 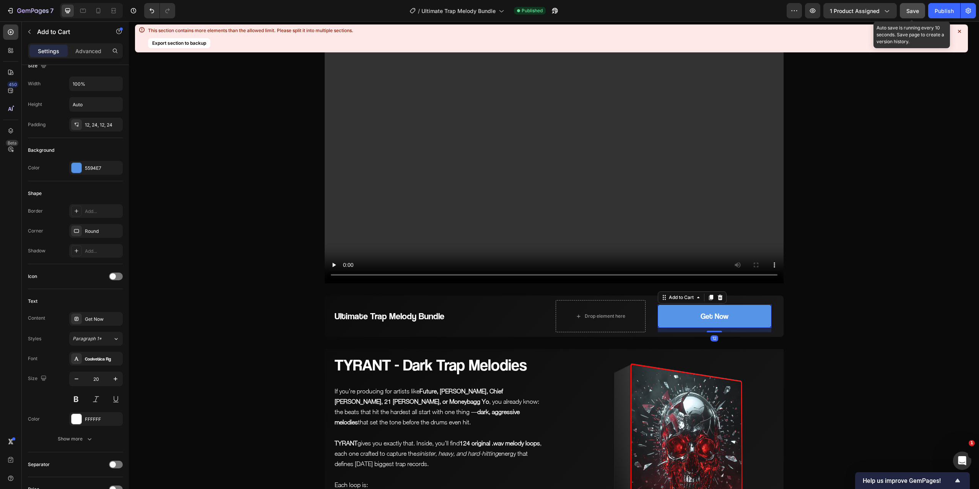 What do you see at coordinates (103, 125) in the screenshot?
I see `div: 12, 24, 12, 24` at bounding box center [103, 125].